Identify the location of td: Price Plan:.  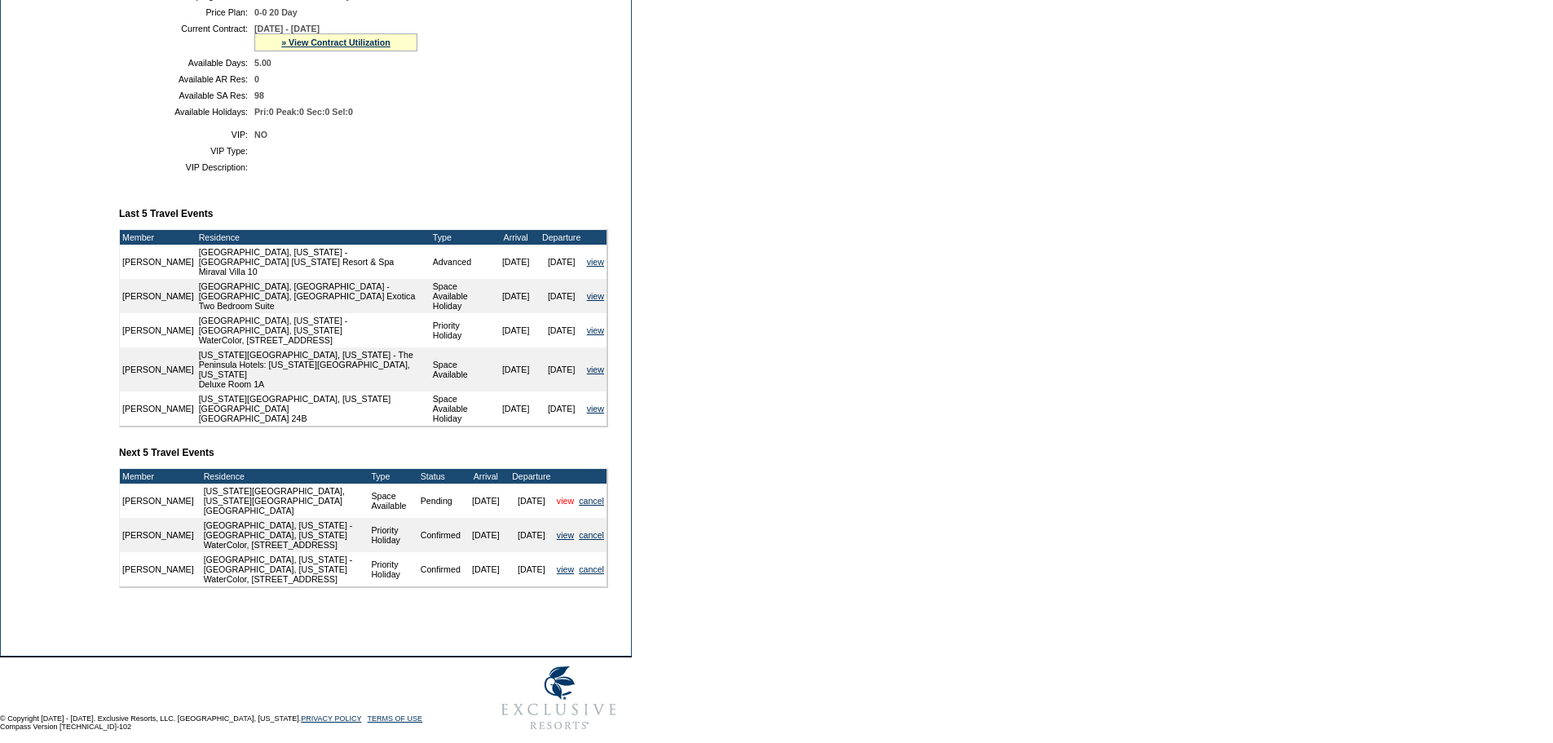
(187, 12).